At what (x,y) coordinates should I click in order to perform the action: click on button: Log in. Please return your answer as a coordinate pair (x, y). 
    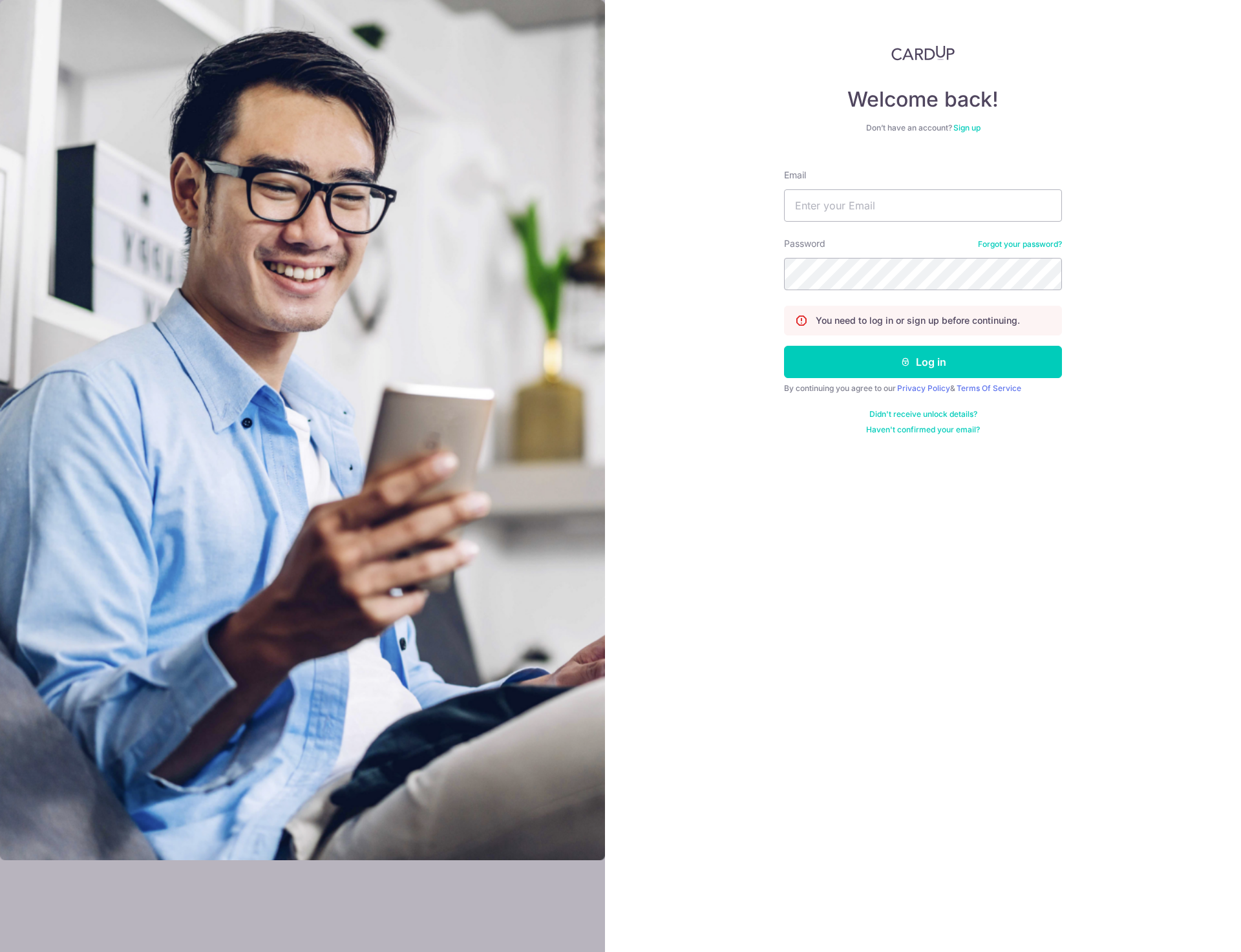
    Looking at the image, I should click on (923, 362).